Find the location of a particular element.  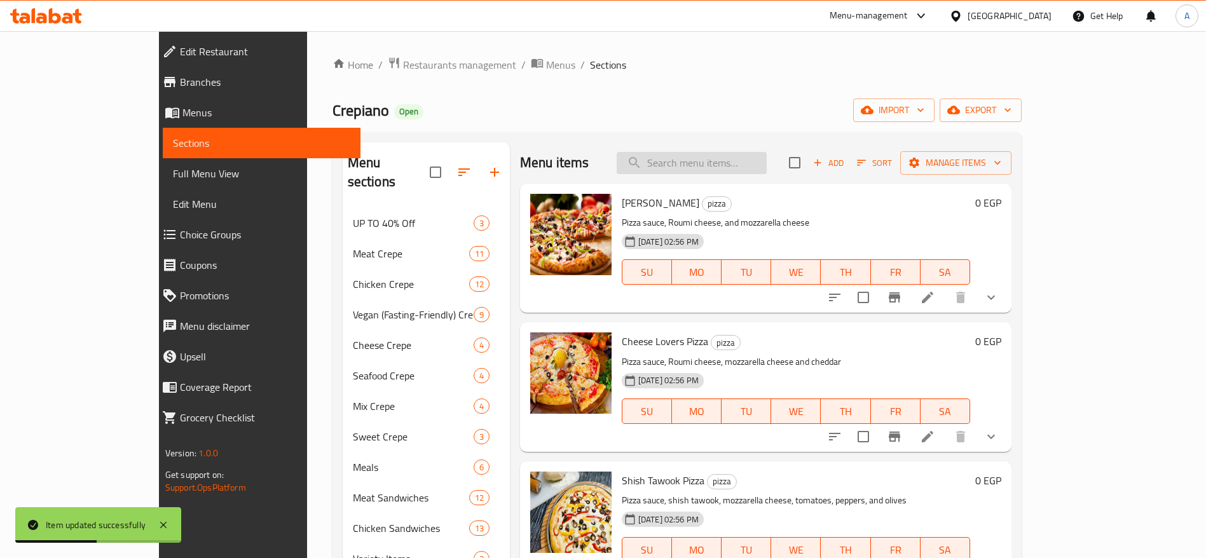

a: Restaurants management is located at coordinates (452, 65).